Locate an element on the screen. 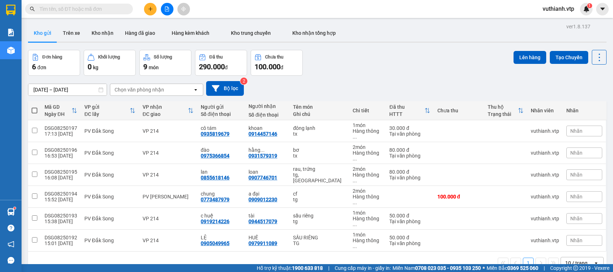 This screenshot has height=272, width=613. div: 2 món is located at coordinates (367, 147).